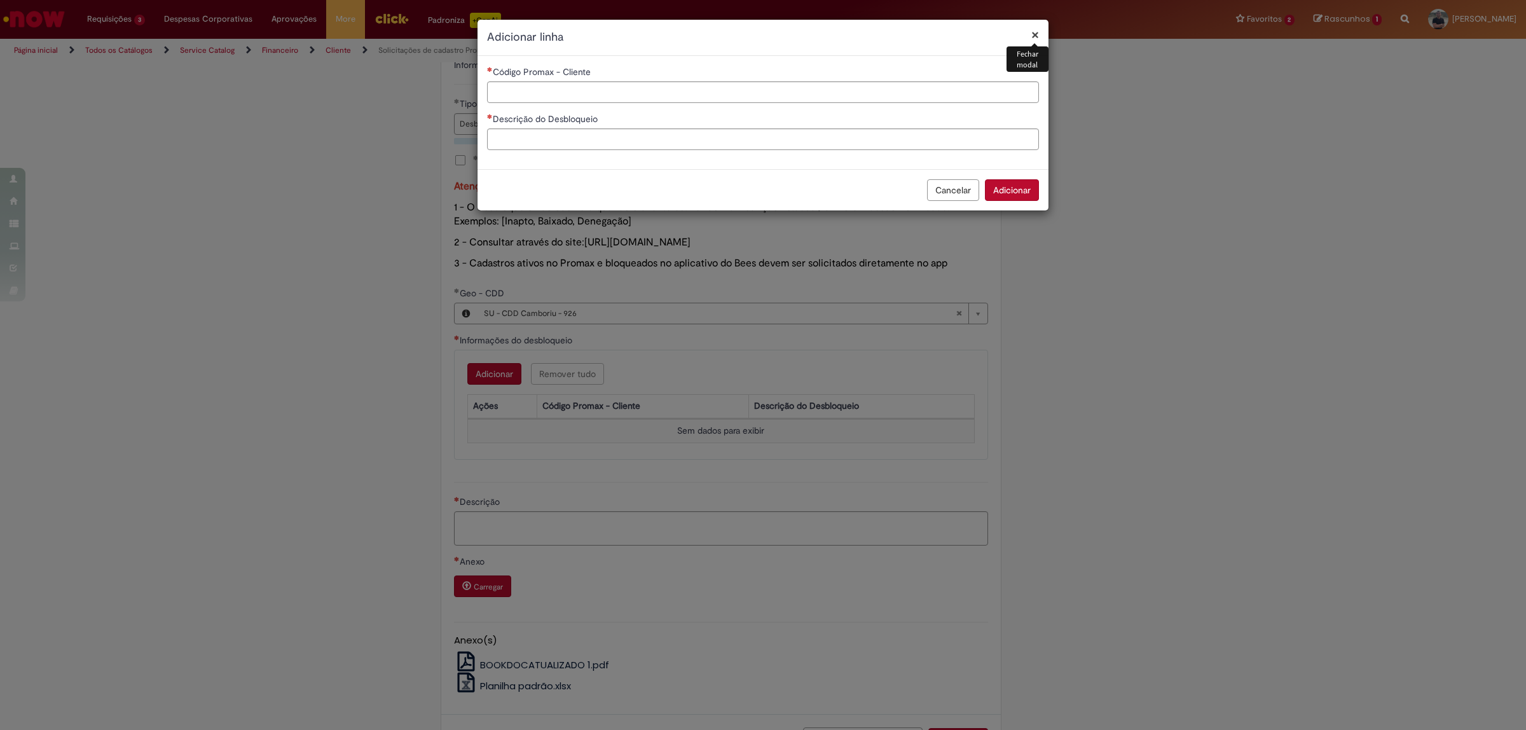  What do you see at coordinates (953, 190) in the screenshot?
I see `button: Cancelar` at bounding box center [953, 190].